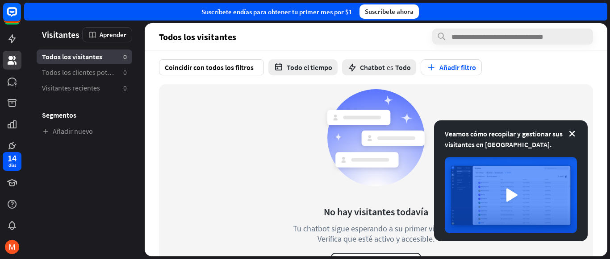 This screenshot has height=259, width=610. Describe the element at coordinates (21, 17) in the screenshot. I see `button: Abrir el widget de chat LiveChat` at that location.